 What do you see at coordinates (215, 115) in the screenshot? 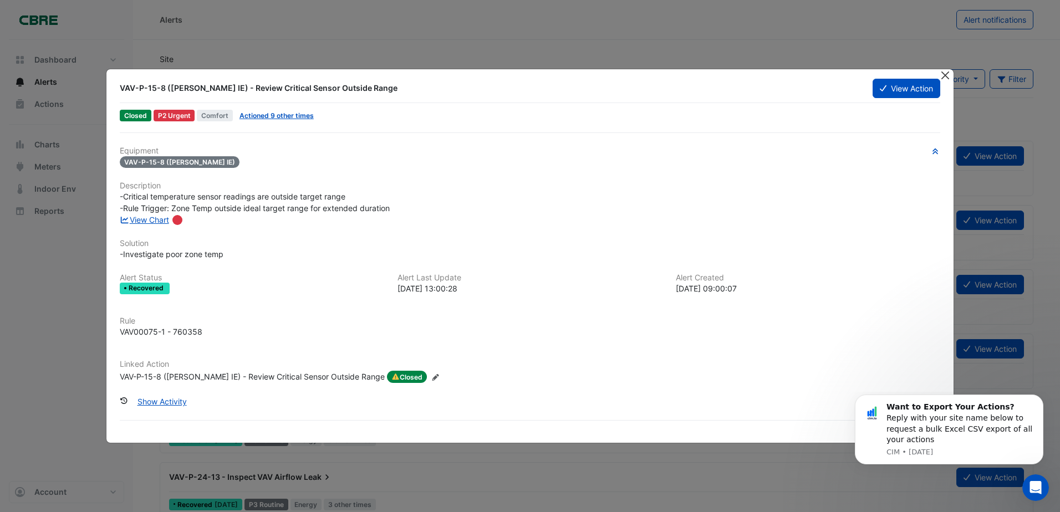
I see `span: Comfort` at bounding box center [215, 115].